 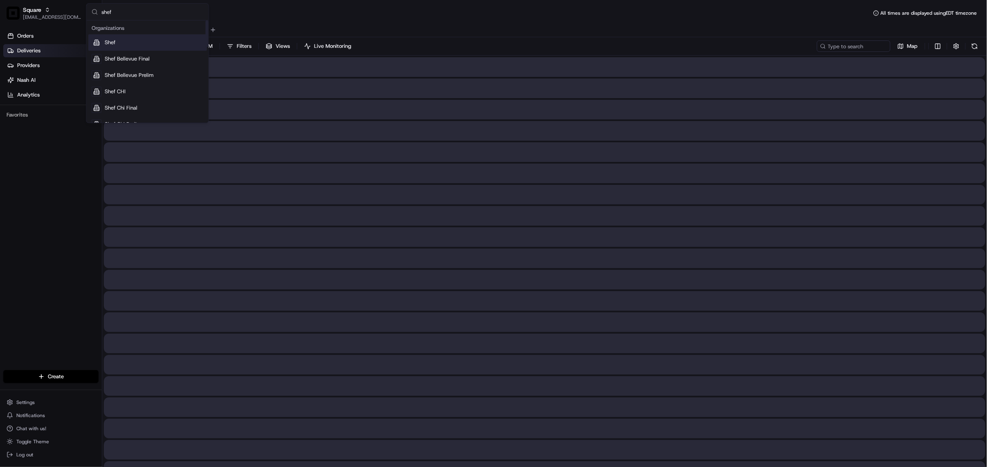 What do you see at coordinates (31, 428) in the screenshot?
I see `span: Chat with us!` at bounding box center [31, 428].